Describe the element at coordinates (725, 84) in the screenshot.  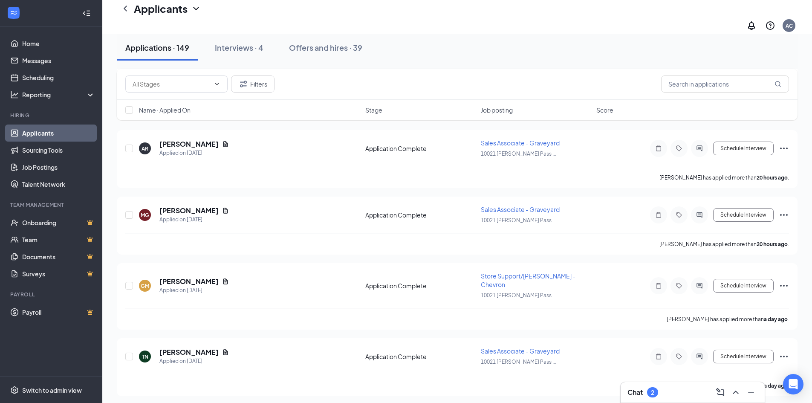
I see `input: Search in applications` at that location.